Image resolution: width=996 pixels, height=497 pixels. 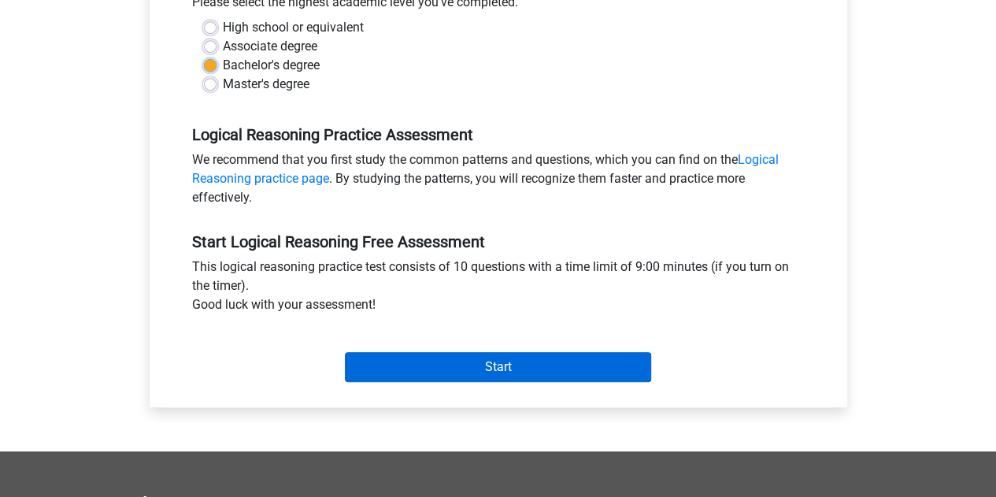 What do you see at coordinates (498, 367) in the screenshot?
I see `input: Start` at bounding box center [498, 367].